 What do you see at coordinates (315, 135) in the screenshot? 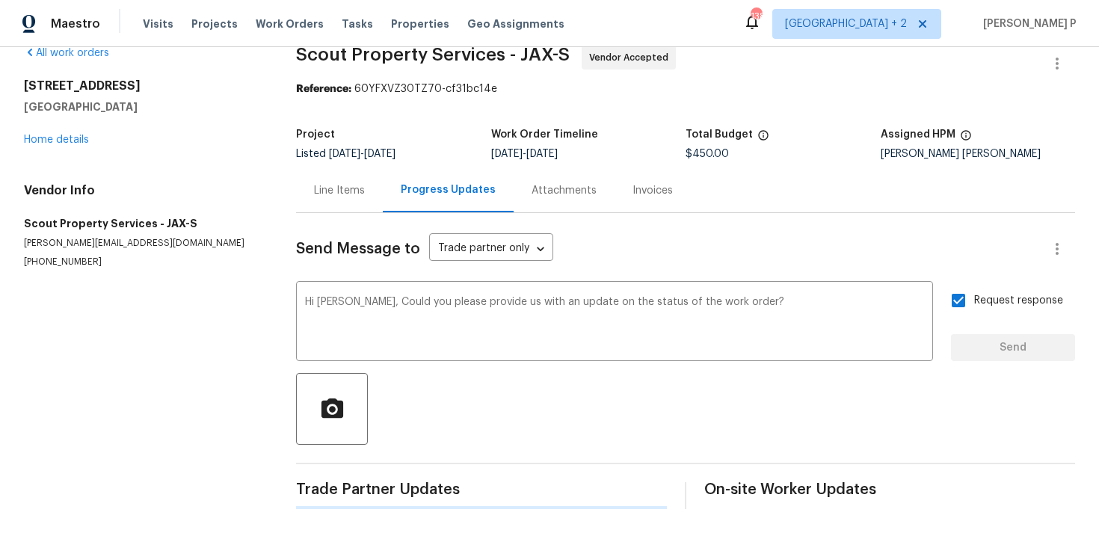
I see `h5: Project` at bounding box center [315, 135].